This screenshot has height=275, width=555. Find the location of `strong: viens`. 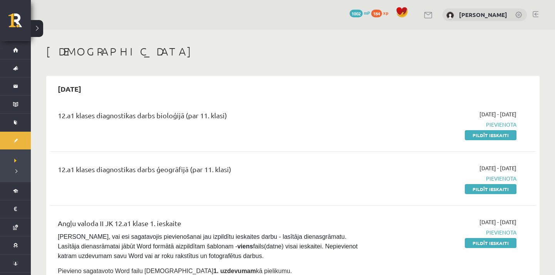

strong: viens is located at coordinates (245, 246).